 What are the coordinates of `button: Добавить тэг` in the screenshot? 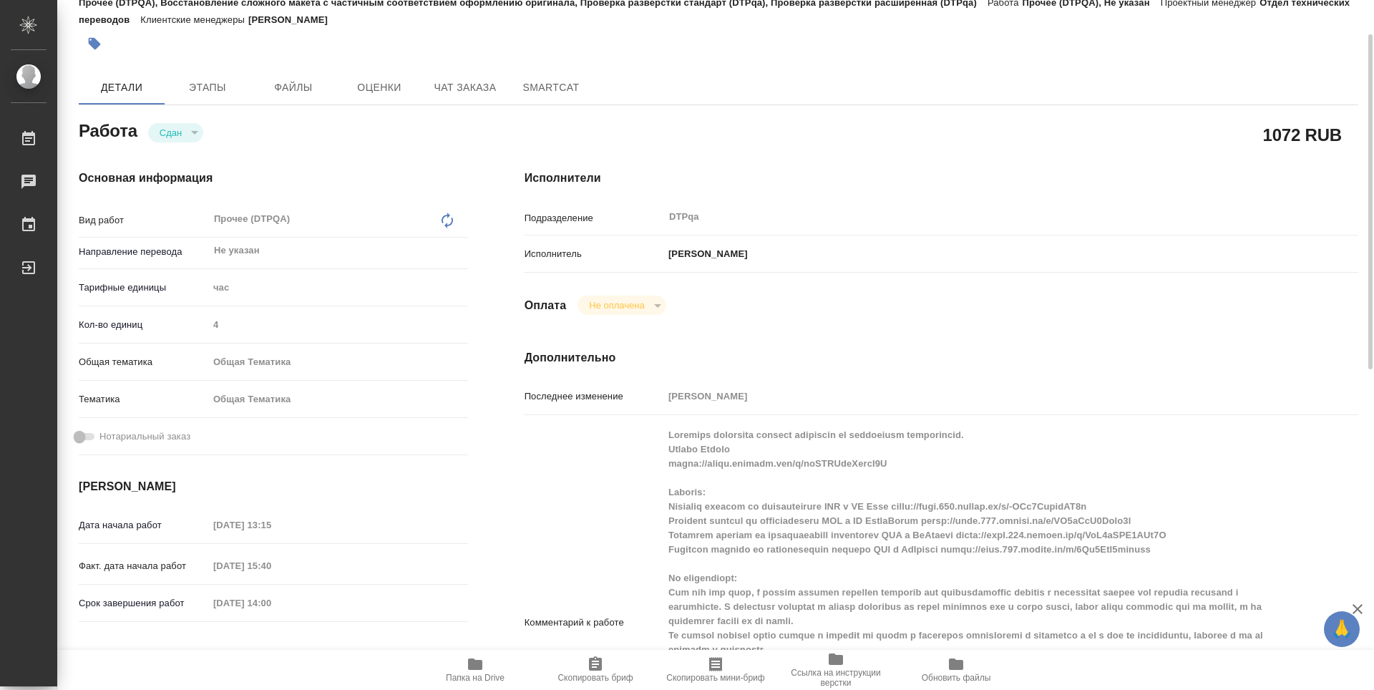 It's located at (94, 44).